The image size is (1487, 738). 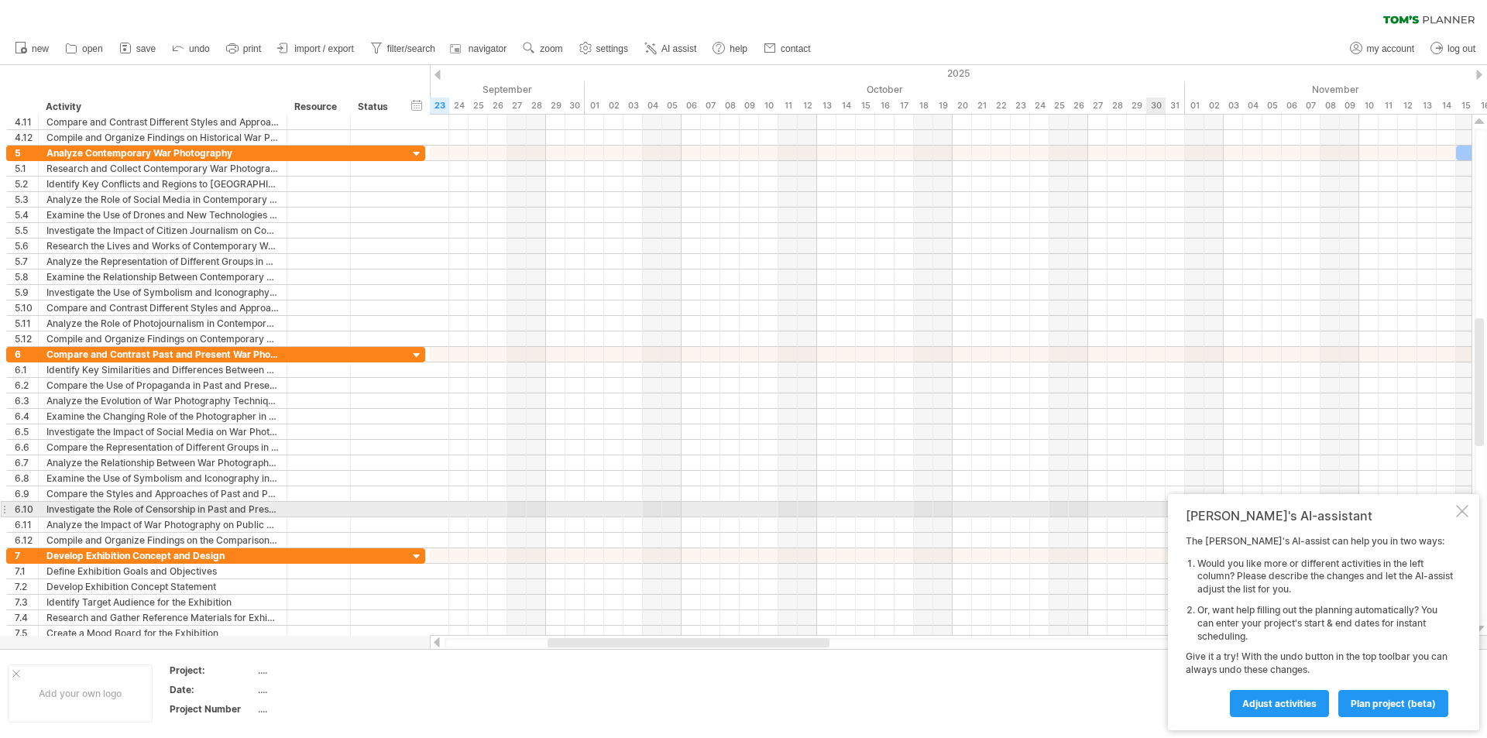 I want to click on div: Wednesday, 22 October 2025, so click(x=1001, y=105).